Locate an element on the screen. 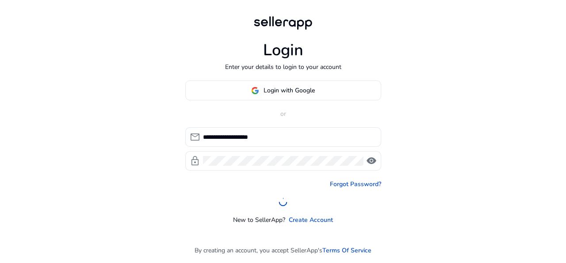 This screenshot has height=263, width=566. a: Forgot Password? is located at coordinates (356, 184).